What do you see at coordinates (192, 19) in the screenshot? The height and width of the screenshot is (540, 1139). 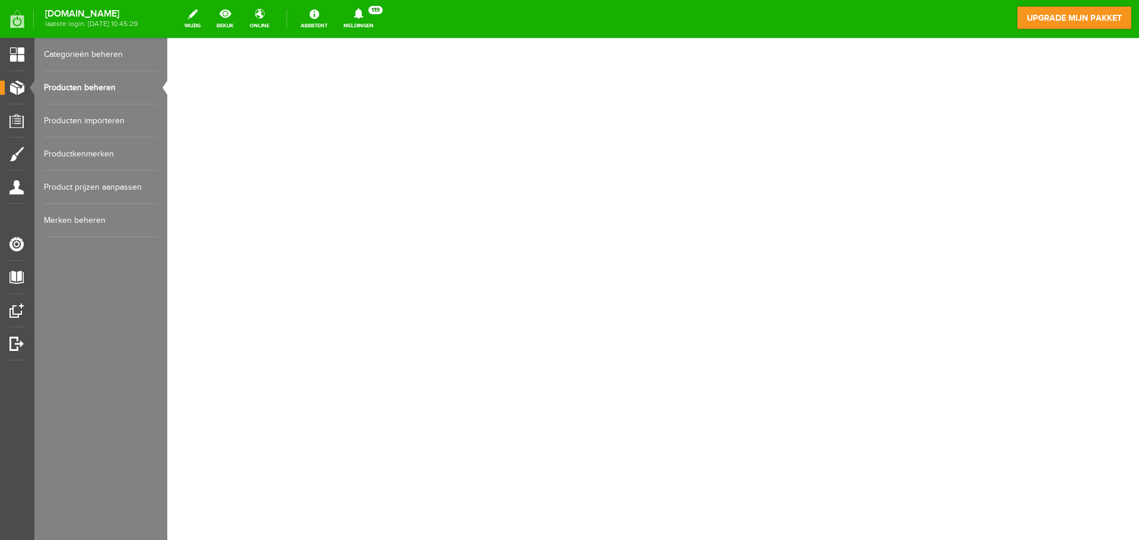 I see `a: wijzig` at bounding box center [192, 19].